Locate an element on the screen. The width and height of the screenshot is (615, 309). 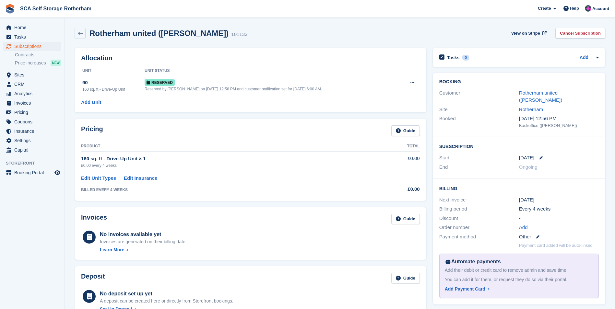
div: 160 sq. ft - Drive-Up Unit × 1 is located at coordinates (226, 159).